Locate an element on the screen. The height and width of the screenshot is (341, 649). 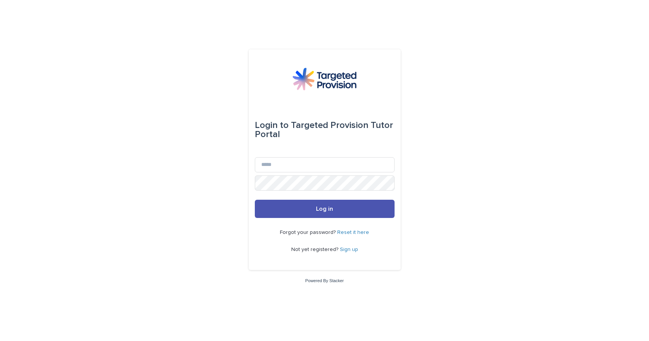
span: Log in is located at coordinates (324, 209).